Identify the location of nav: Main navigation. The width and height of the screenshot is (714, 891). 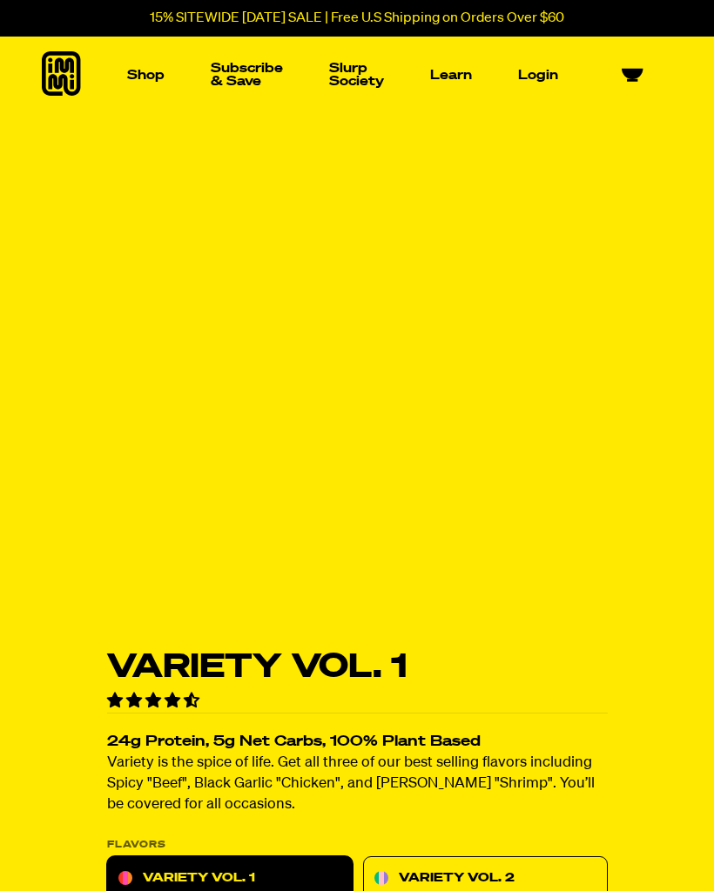
(342, 75).